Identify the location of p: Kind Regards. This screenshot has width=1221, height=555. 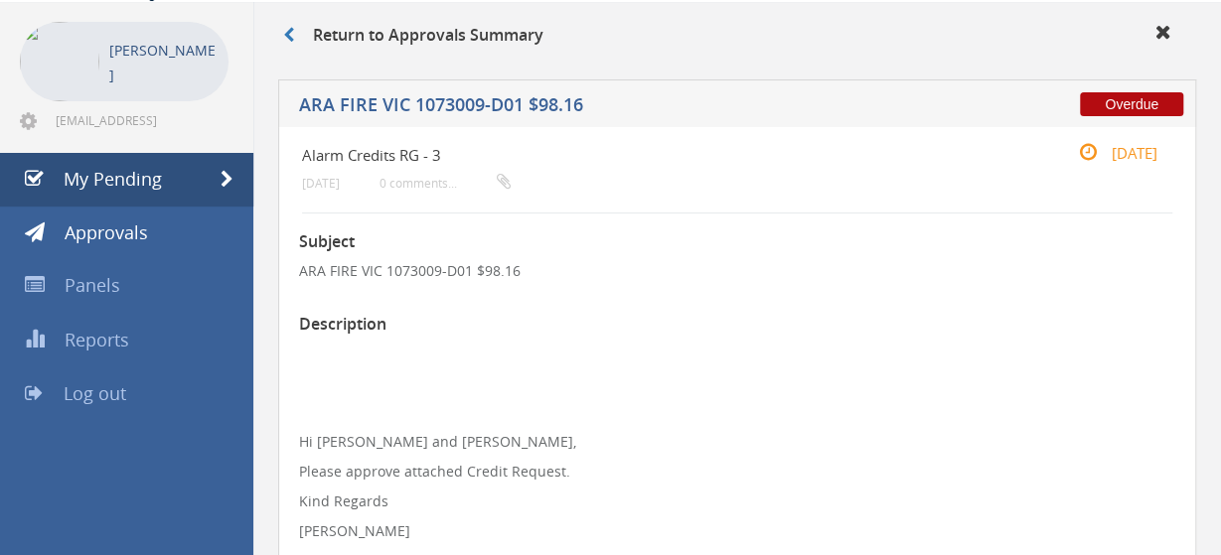
(737, 502).